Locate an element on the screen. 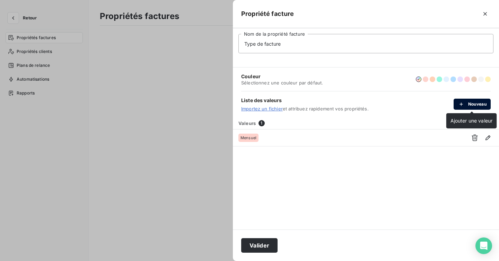 This screenshot has height=261, width=499. span: et attribuez rapidement vos propriétés. is located at coordinates (347, 109).